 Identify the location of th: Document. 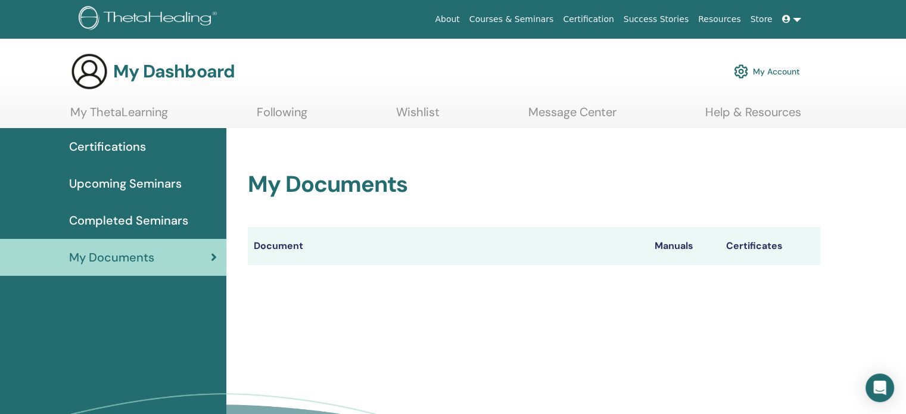
(448, 246).